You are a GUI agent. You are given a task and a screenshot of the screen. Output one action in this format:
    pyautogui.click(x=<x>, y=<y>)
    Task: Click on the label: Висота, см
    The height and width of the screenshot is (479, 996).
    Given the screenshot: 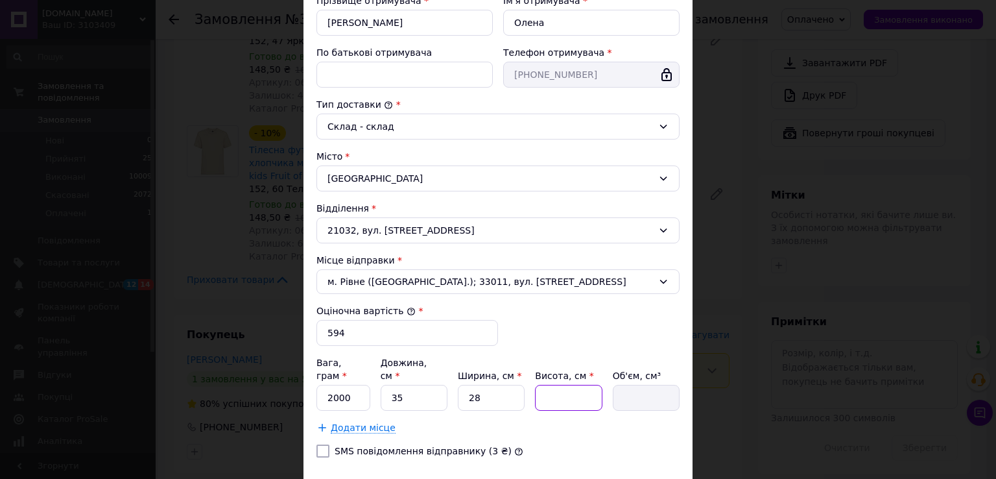 What is the action you would take?
    pyautogui.click(x=564, y=376)
    